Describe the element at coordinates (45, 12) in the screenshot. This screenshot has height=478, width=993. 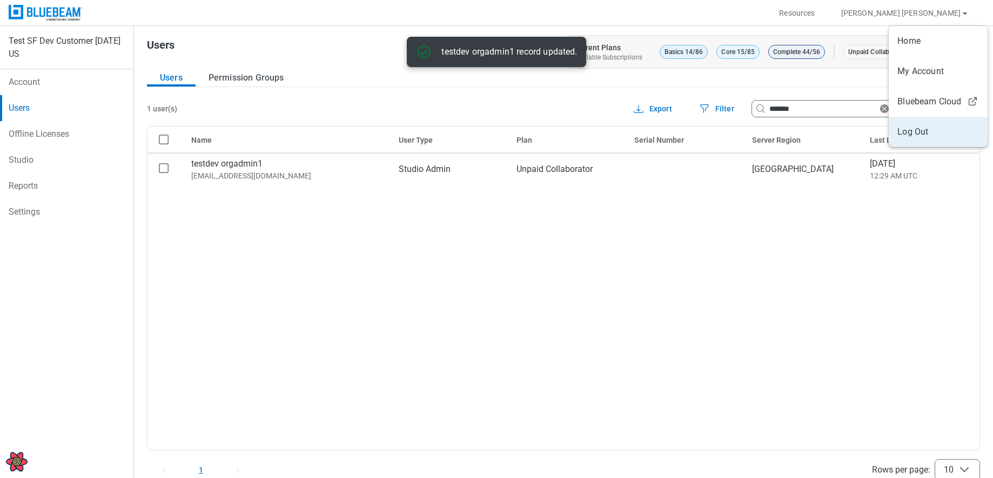
I see `img: Bluebeam, Inc.` at that location.